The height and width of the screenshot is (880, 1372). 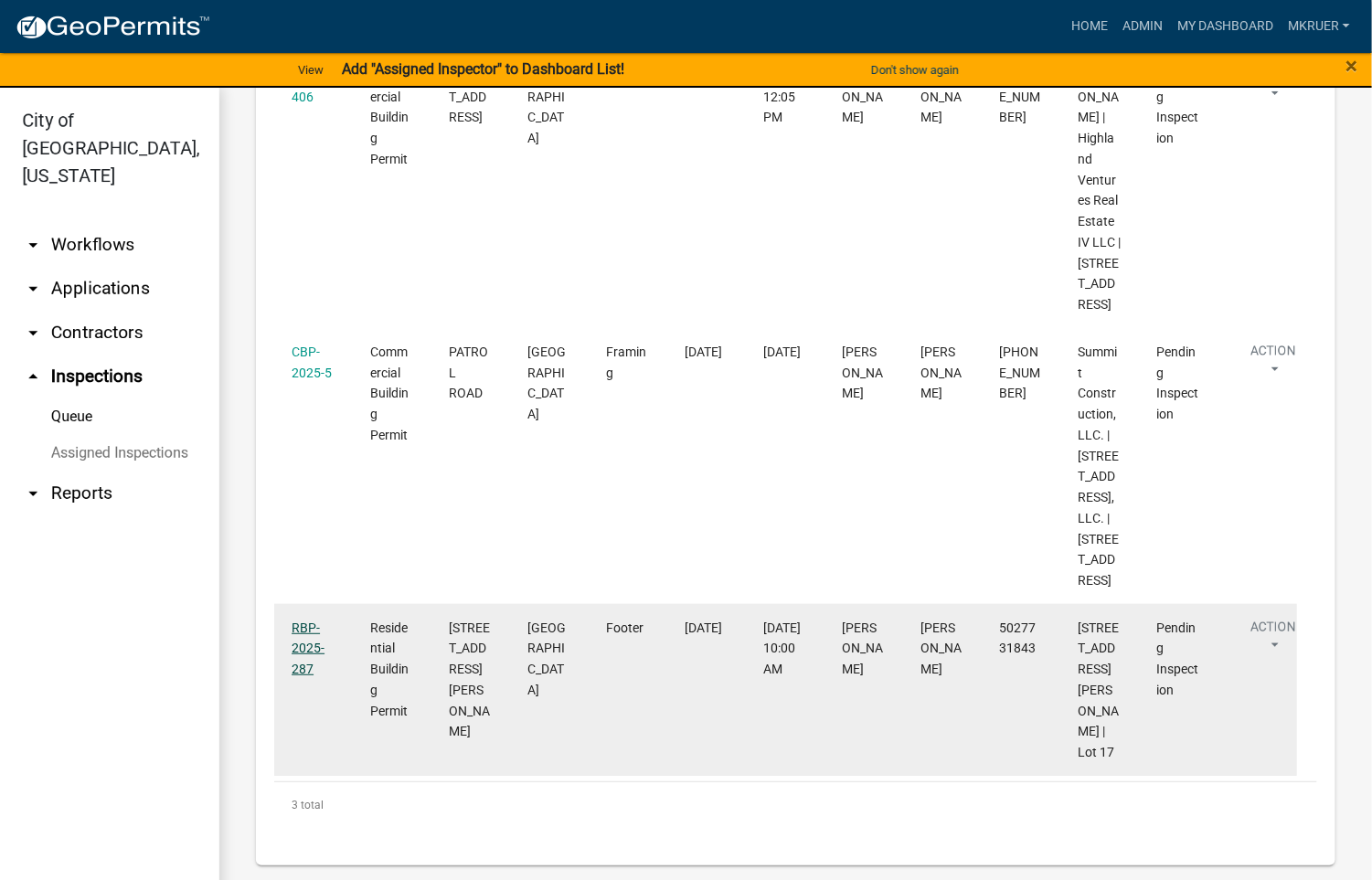 What do you see at coordinates (308, 649) in the screenshot?
I see `a: RBP-2025-287` at bounding box center [308, 649].